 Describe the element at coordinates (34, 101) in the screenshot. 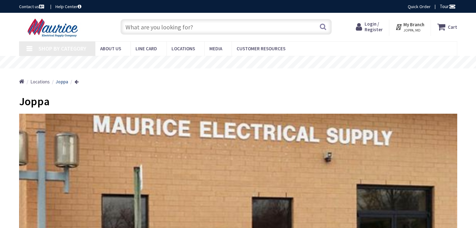

I see `span: Joppa` at that location.